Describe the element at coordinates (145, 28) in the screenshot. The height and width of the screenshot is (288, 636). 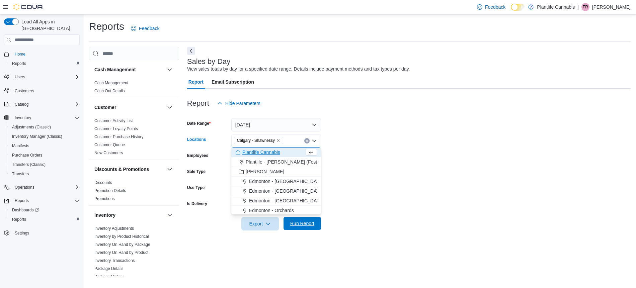
I see `a: Feedback` at that location.